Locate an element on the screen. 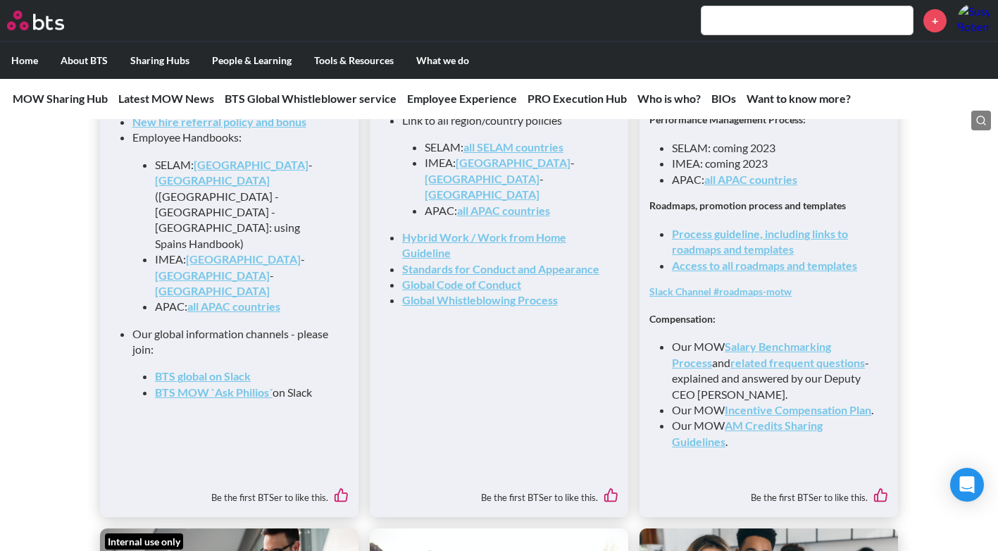  label: About BTS is located at coordinates (84, 61).